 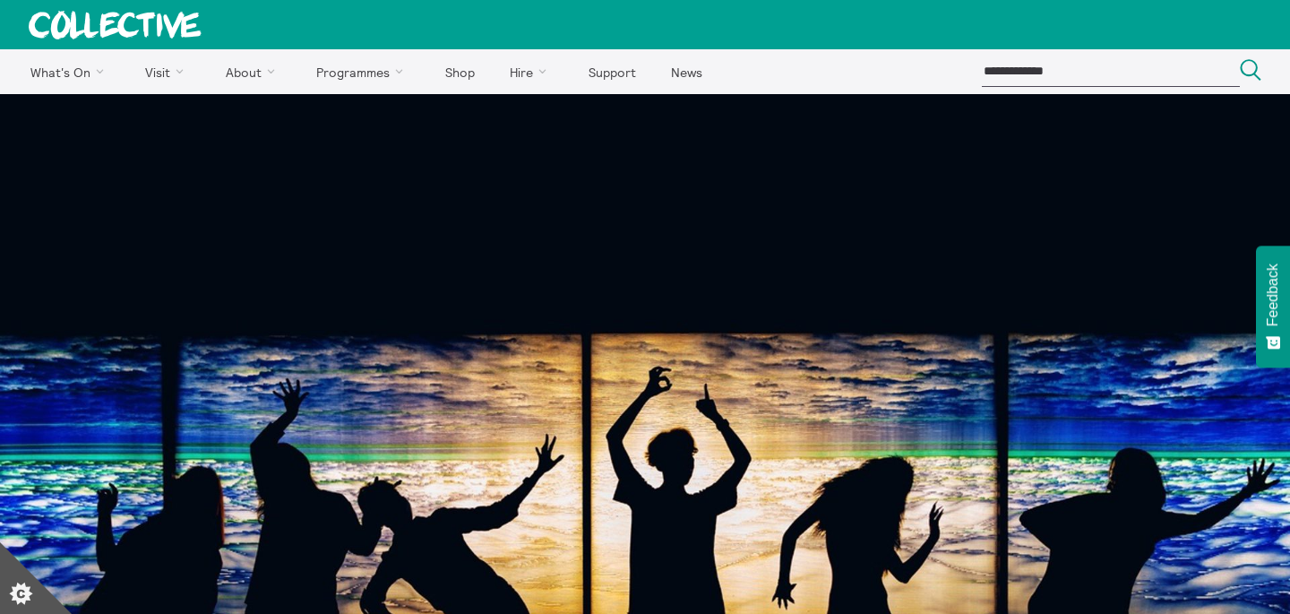 I want to click on a: Support, so click(x=612, y=72).